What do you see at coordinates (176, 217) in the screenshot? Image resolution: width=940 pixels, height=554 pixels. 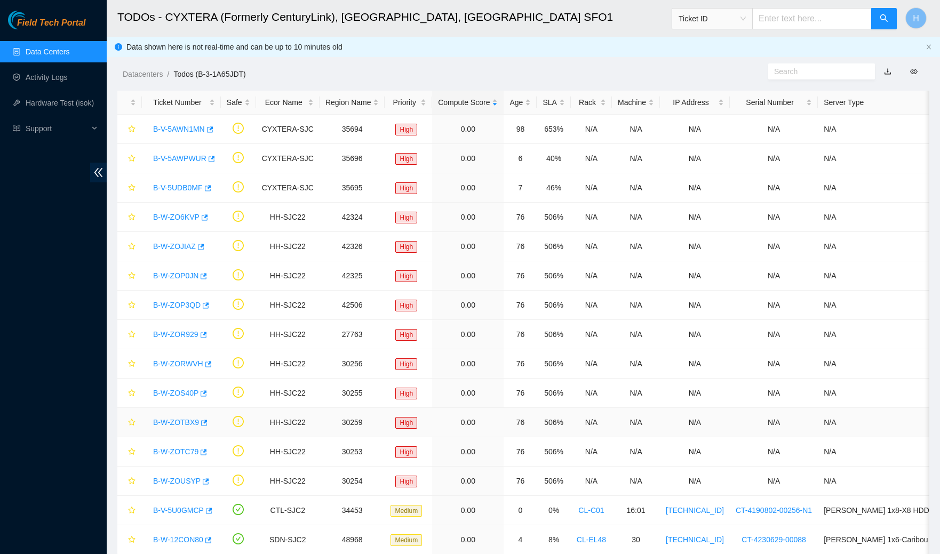 I see `a: B-W-ZO6KVP` at bounding box center [176, 217].